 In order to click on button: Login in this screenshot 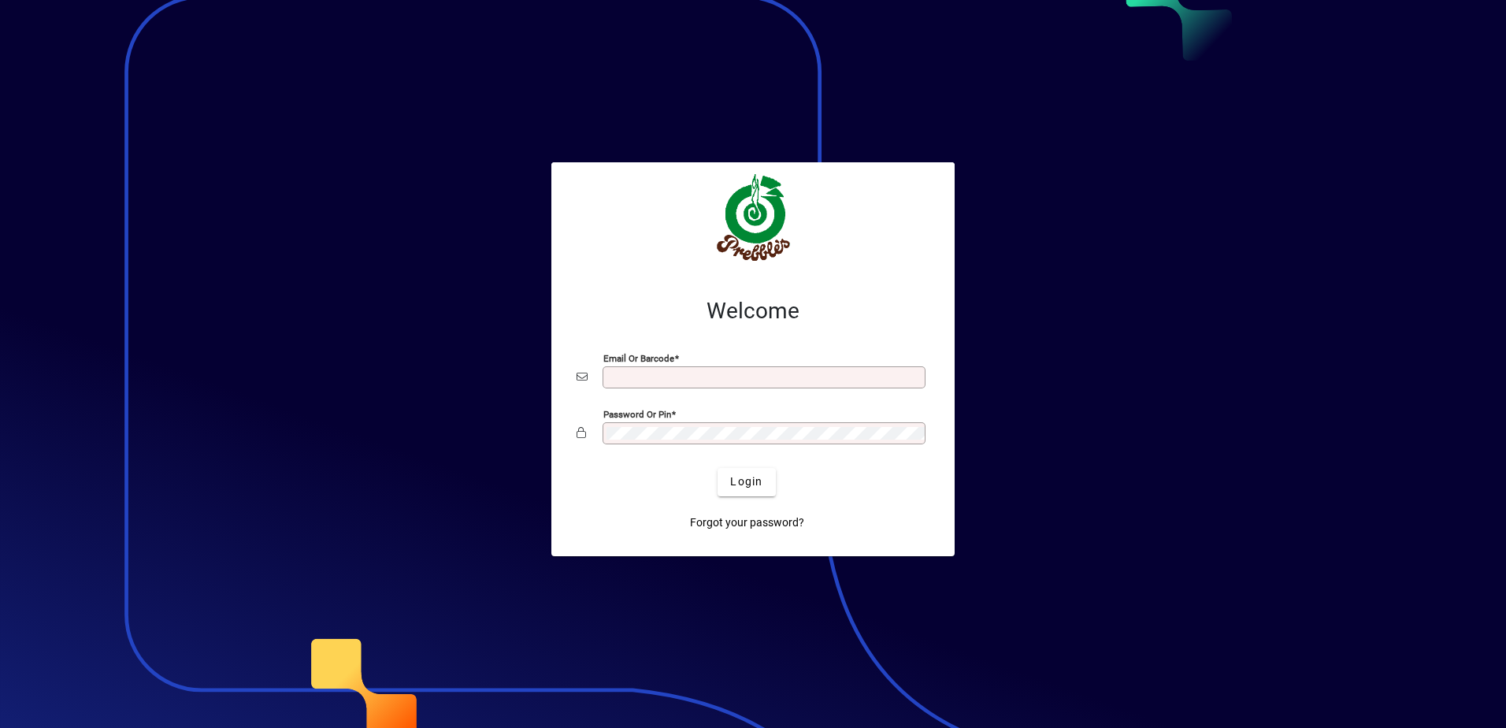, I will do `click(746, 482)`.